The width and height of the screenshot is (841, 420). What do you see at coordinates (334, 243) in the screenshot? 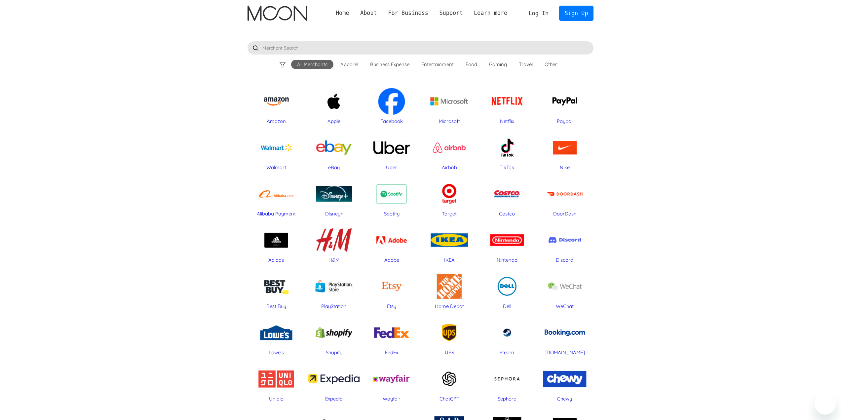
I see `a: H&M` at bounding box center [334, 243].